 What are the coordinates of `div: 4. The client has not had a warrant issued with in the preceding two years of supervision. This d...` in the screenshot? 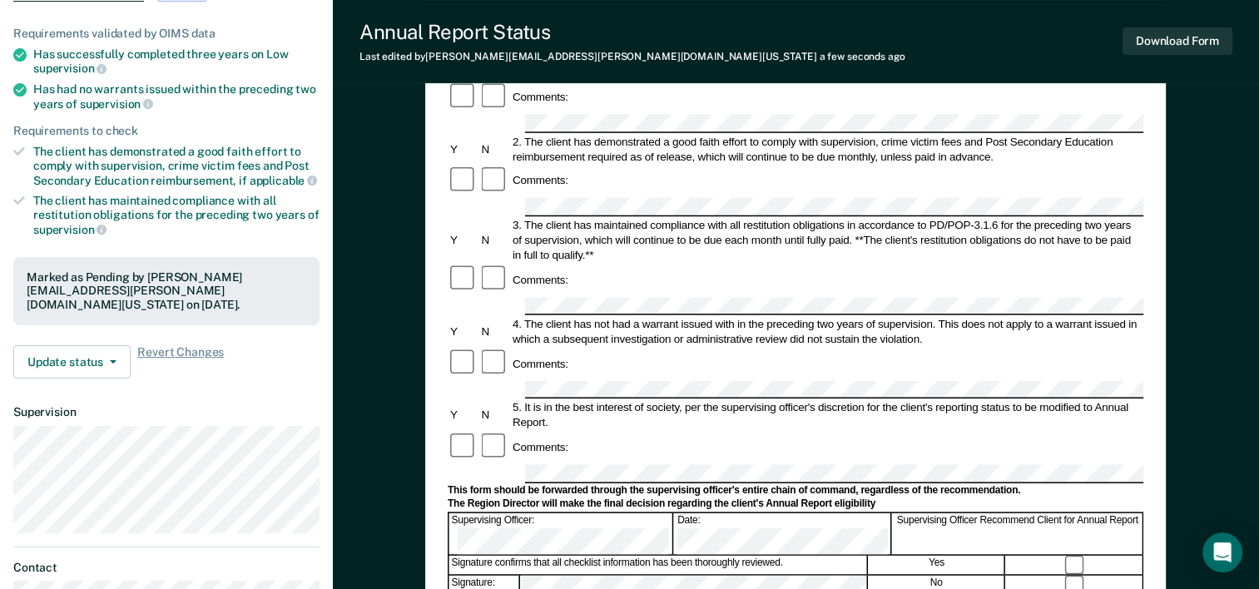 It's located at (826, 331).